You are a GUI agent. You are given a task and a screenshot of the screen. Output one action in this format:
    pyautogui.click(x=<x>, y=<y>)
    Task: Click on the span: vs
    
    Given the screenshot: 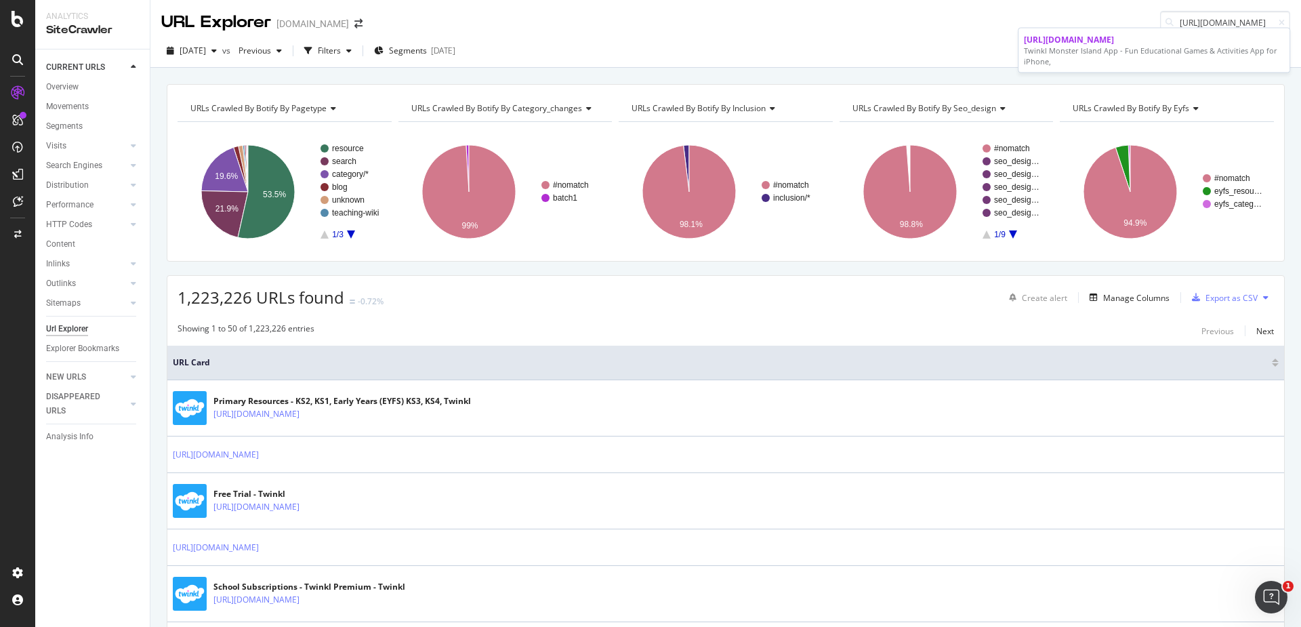 What is the action you would take?
    pyautogui.click(x=228, y=50)
    